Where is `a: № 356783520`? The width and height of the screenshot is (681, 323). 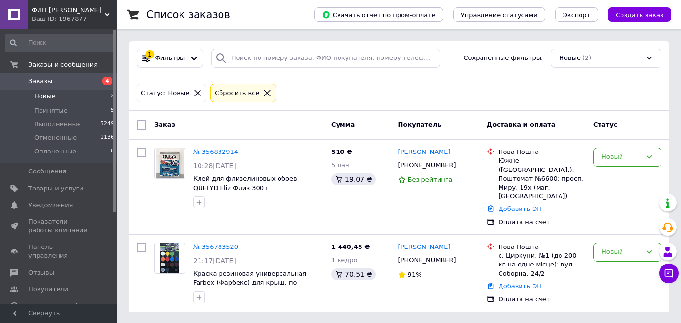 a: № 356783520 is located at coordinates (216, 247).